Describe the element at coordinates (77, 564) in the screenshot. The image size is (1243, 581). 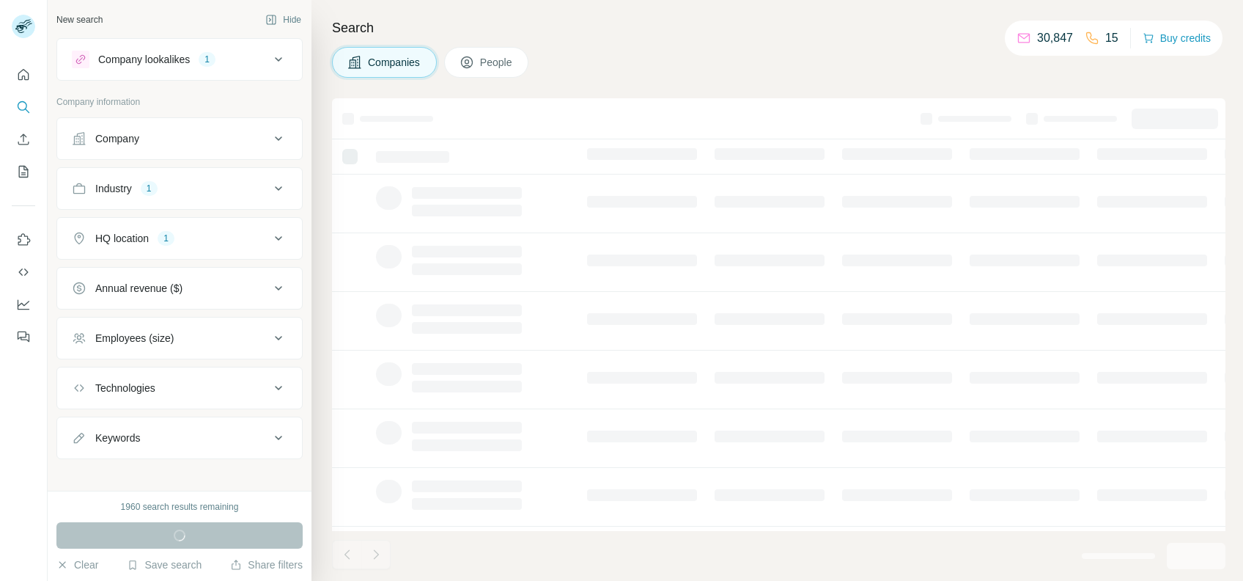
I see `button: Clear` at that location.